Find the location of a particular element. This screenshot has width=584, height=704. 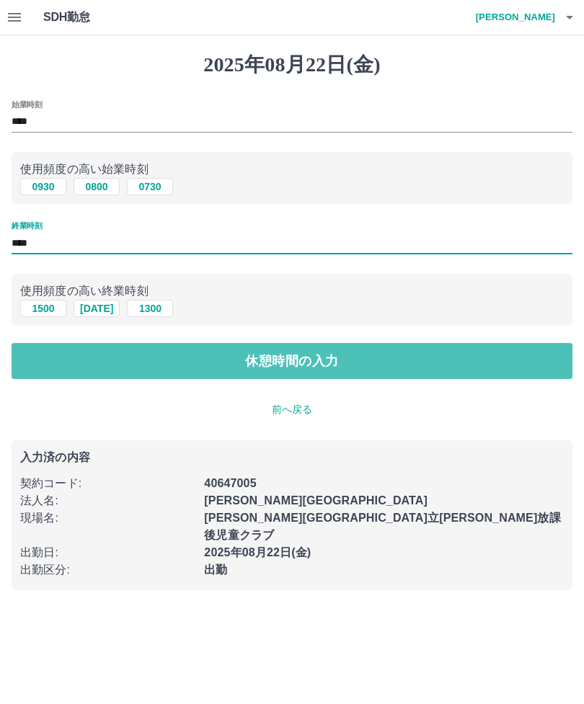

p: 前へ戻る is located at coordinates (292, 409).